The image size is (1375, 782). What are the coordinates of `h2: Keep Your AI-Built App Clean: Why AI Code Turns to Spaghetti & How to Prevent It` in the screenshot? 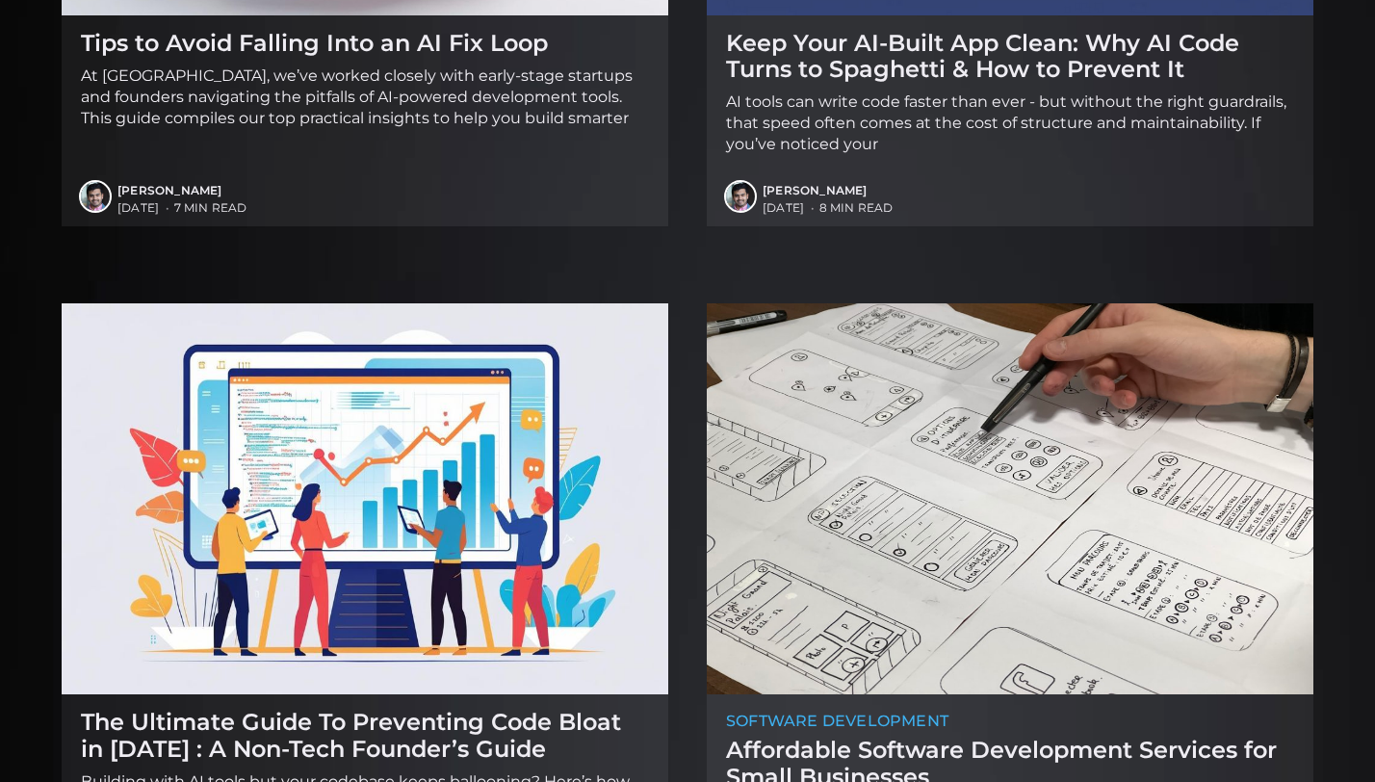 It's located at (1010, 56).